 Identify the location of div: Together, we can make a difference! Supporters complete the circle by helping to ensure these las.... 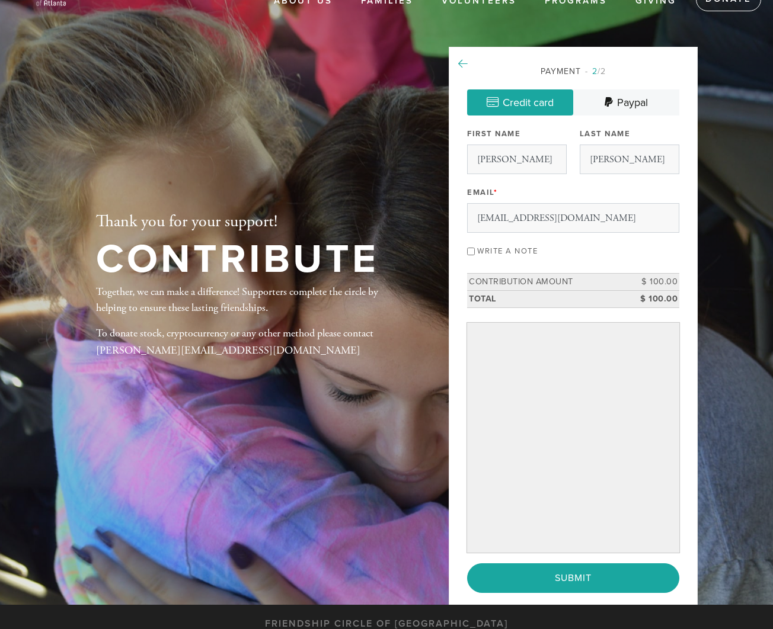
(253, 326).